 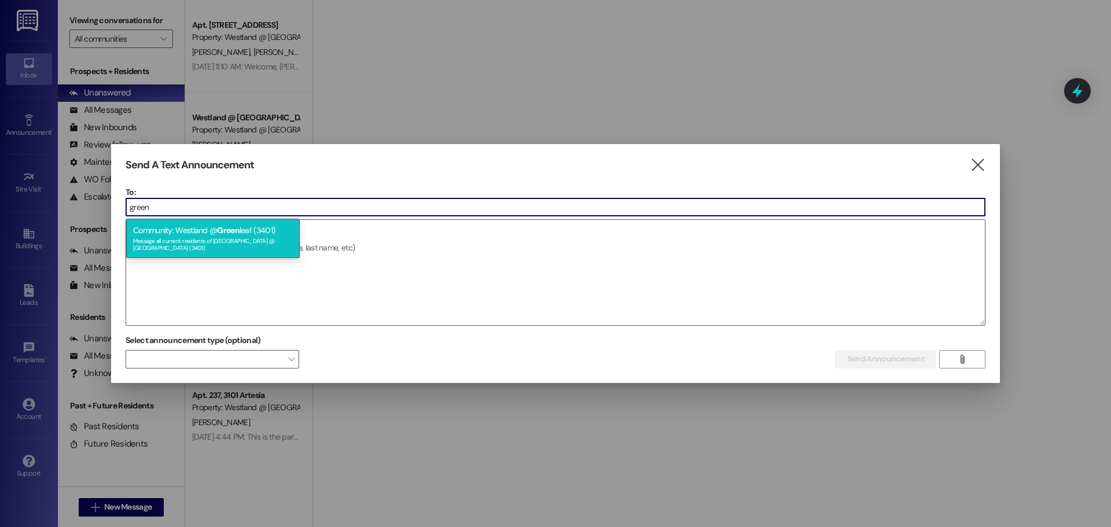 What do you see at coordinates (190, 165) in the screenshot?
I see `h3: Send A Text Announcement` at bounding box center [190, 165].